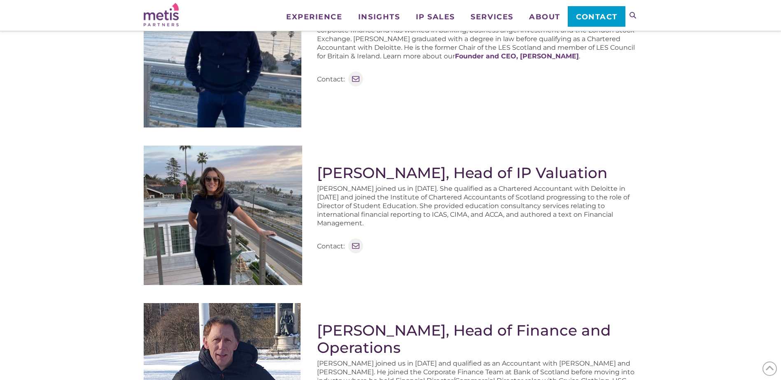  Describe the element at coordinates (161, 14) in the screenshot. I see `img: Metis Partners` at that location.